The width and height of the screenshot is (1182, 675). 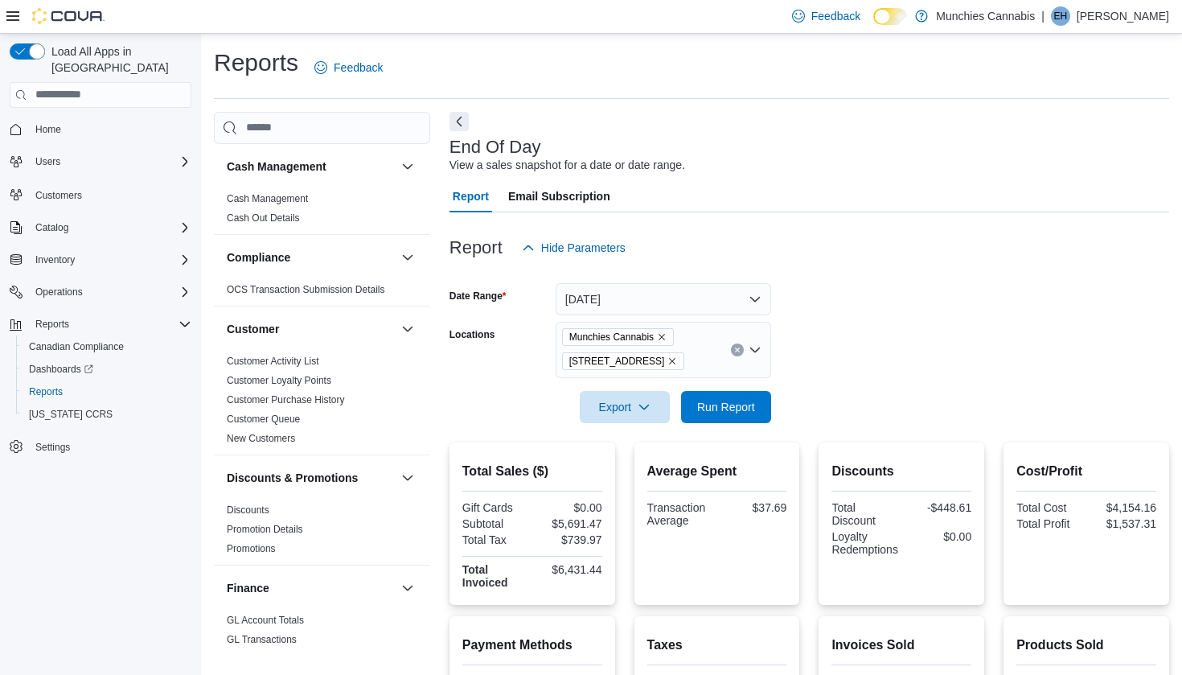 What do you see at coordinates (101, 446) in the screenshot?
I see `button: Settings` at bounding box center [101, 446].